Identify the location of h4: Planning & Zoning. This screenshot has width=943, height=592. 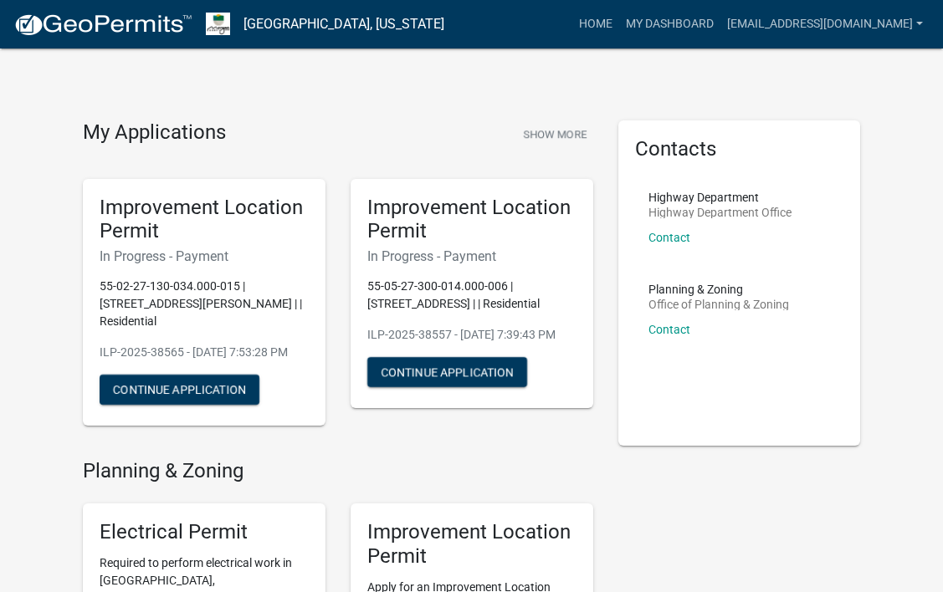
(338, 471).